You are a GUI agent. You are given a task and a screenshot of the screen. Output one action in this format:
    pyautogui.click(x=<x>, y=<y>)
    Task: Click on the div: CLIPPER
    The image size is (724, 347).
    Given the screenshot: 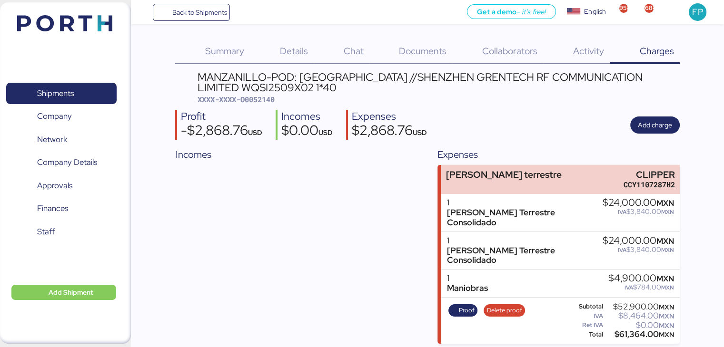 What is the action you would take?
    pyautogui.click(x=649, y=175)
    